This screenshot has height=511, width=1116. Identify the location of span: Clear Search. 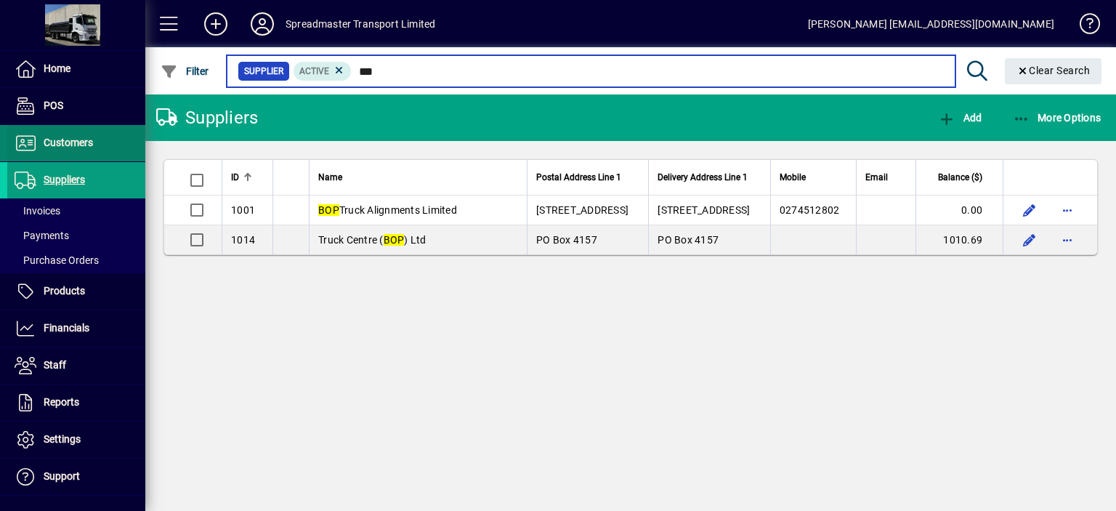
(1054, 70).